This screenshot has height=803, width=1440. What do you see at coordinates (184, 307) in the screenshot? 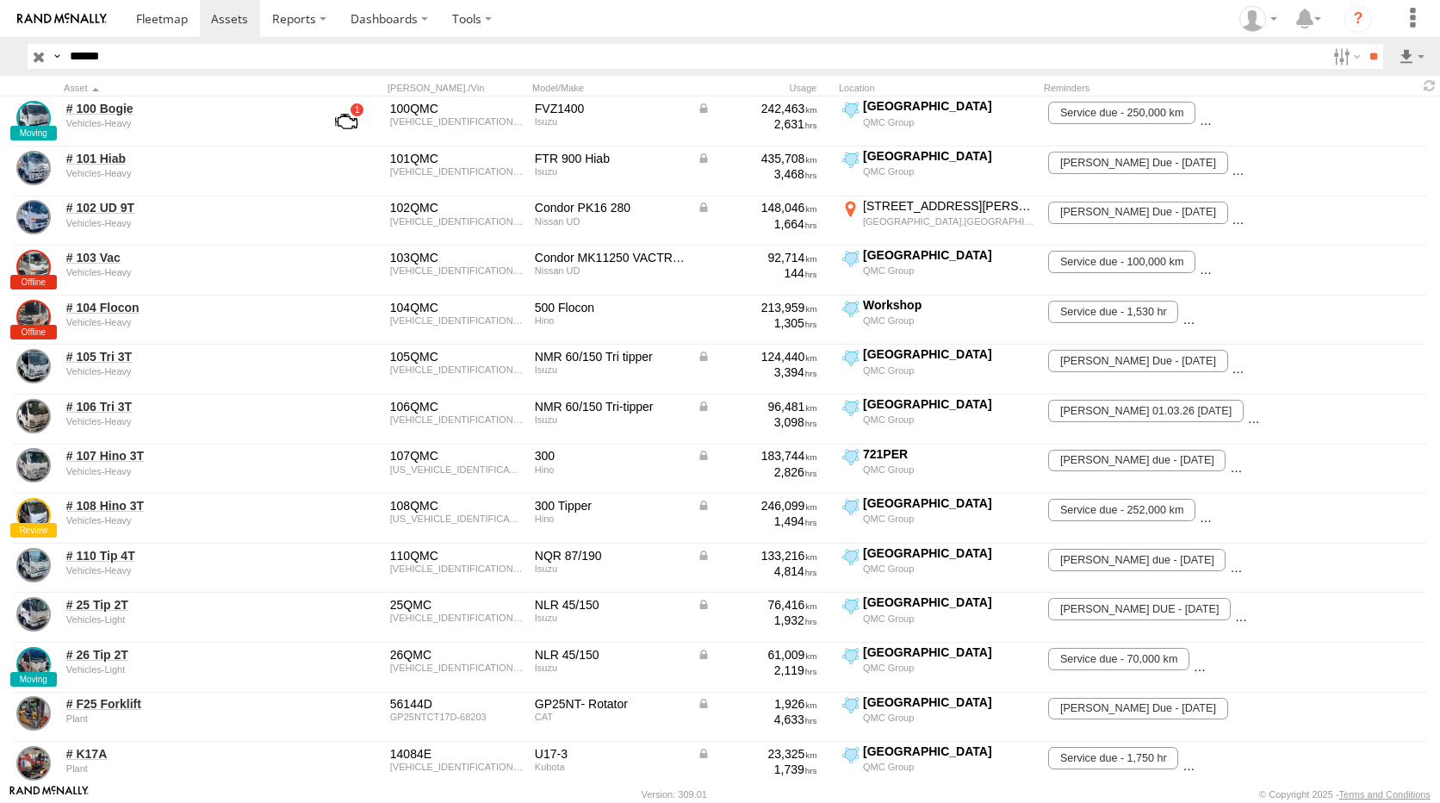
I see `a: # 104 Flocon` at bounding box center [184, 307].